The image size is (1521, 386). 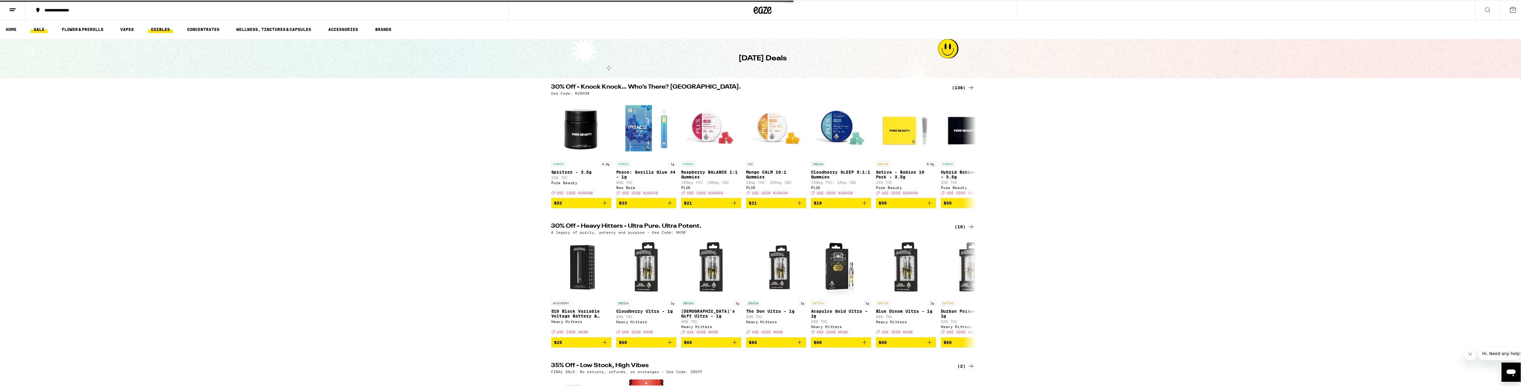 I want to click on div: New Norm, so click(x=646, y=187).